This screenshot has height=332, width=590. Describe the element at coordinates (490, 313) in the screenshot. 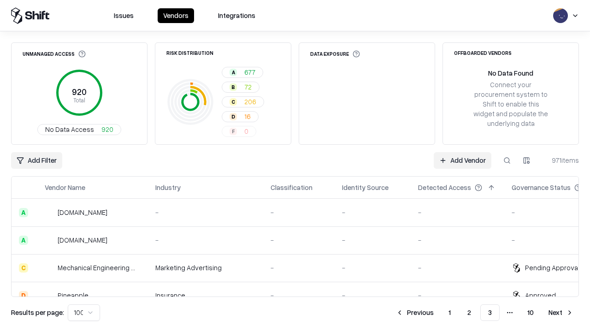

I see `button: 3` at that location.